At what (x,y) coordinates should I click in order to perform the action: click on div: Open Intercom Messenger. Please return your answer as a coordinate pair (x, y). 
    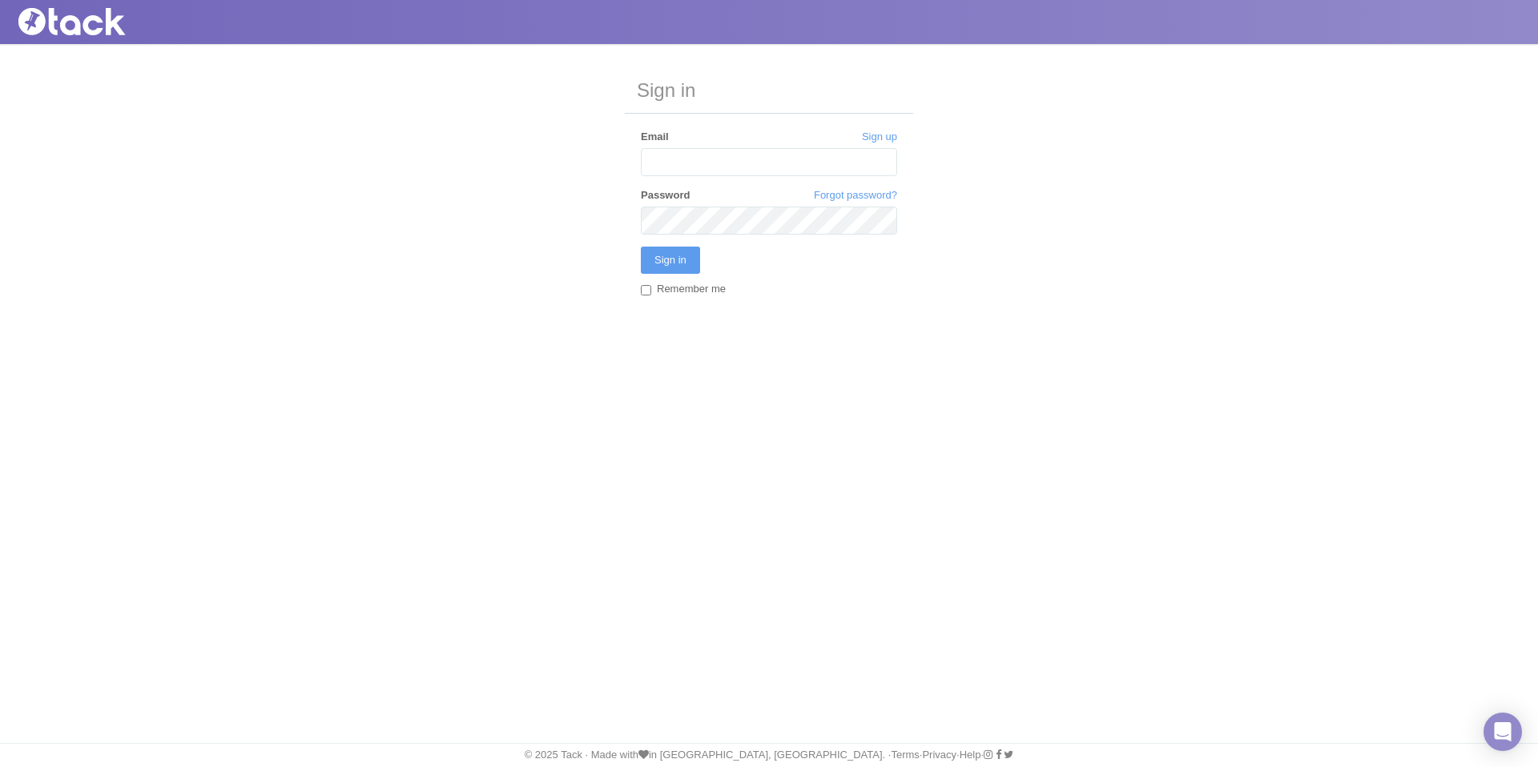
    Looking at the image, I should click on (1503, 732).